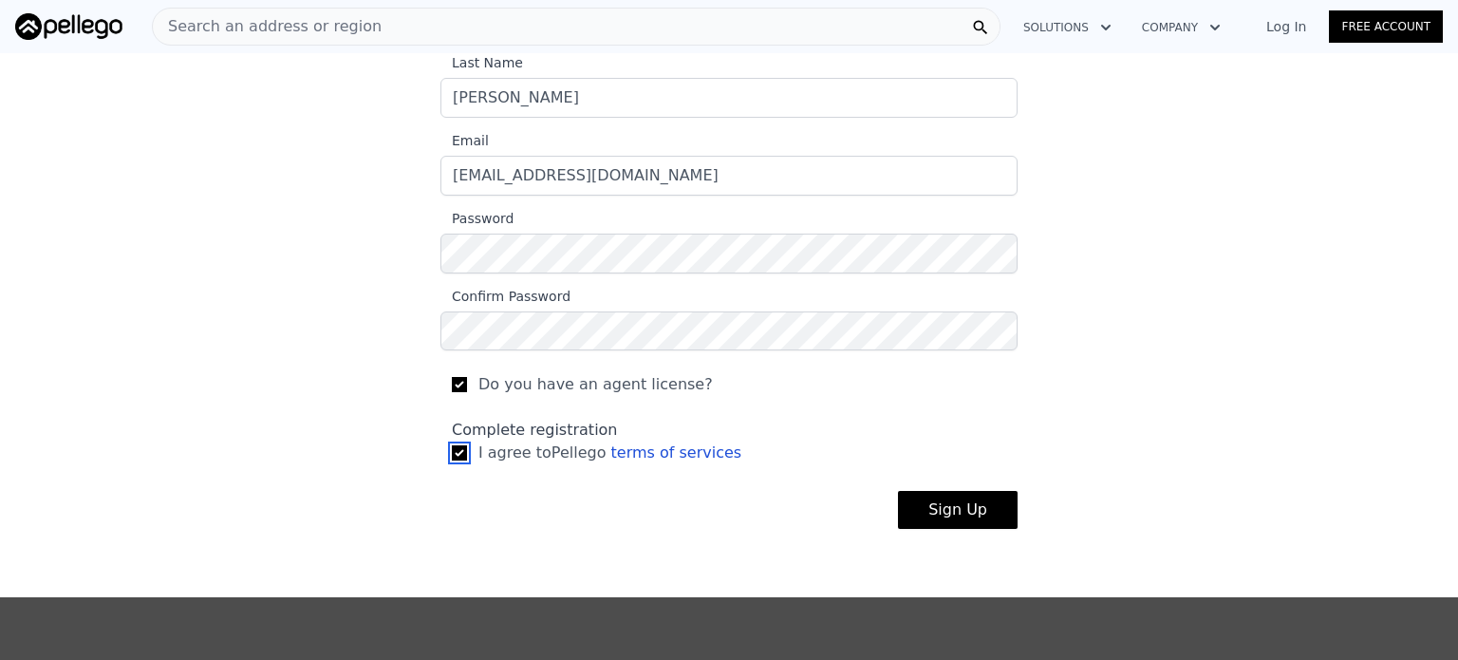 This screenshot has height=660, width=1458. I want to click on span: Complete registration, so click(534, 429).